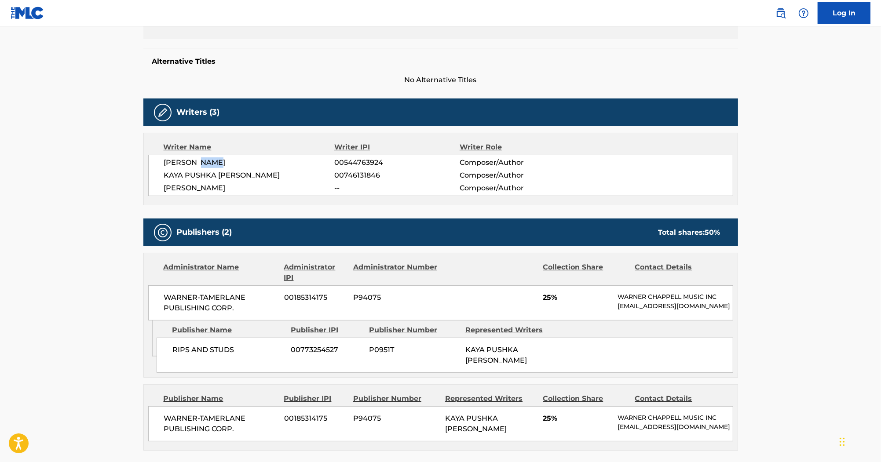 The height and width of the screenshot is (462, 881). What do you see at coordinates (249, 147) in the screenshot?
I see `div: Writer Name` at bounding box center [249, 147].